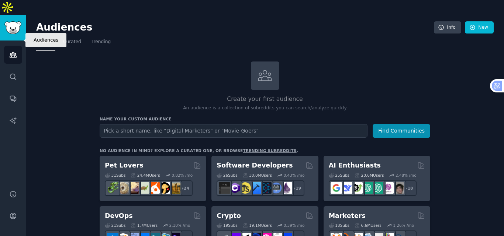 The width and height of the screenshot is (504, 236). I want to click on h2: Crypto, so click(229, 216).